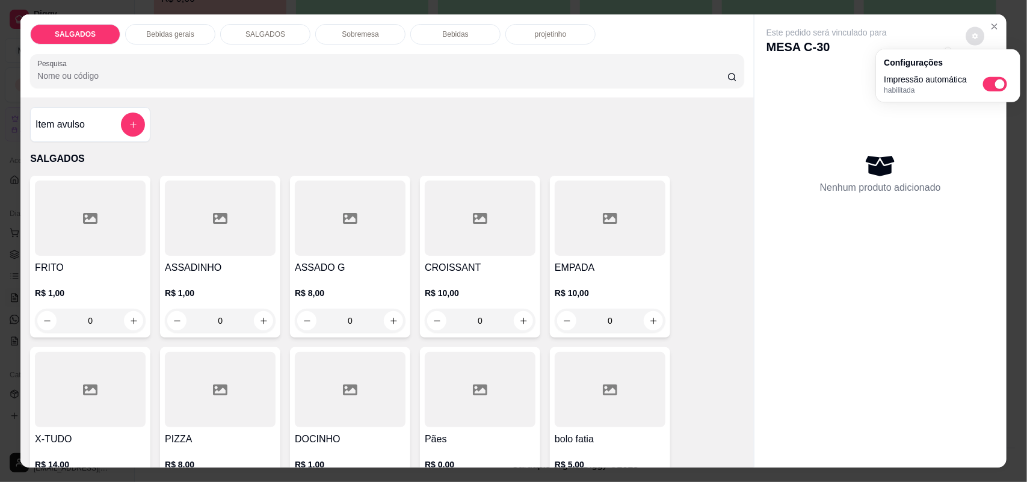 This screenshot has height=482, width=1027. Describe the element at coordinates (610, 268) in the screenshot. I see `h4: EMPADA` at that location.